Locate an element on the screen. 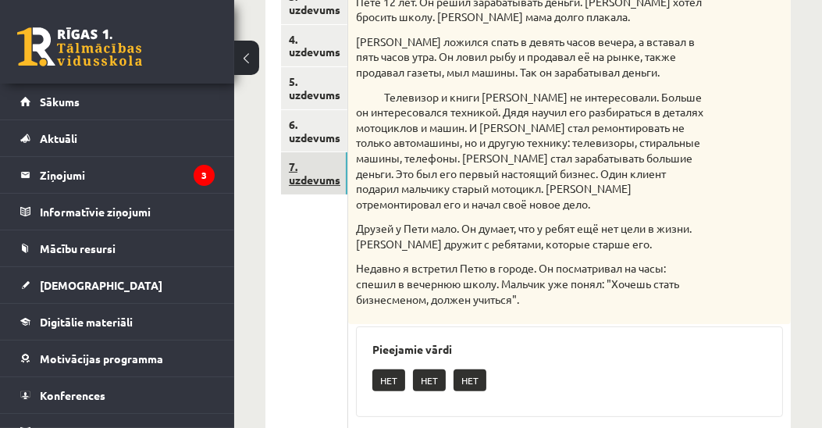 This screenshot has height=428, width=822. span: Aktuāli is located at coordinates (59, 138).